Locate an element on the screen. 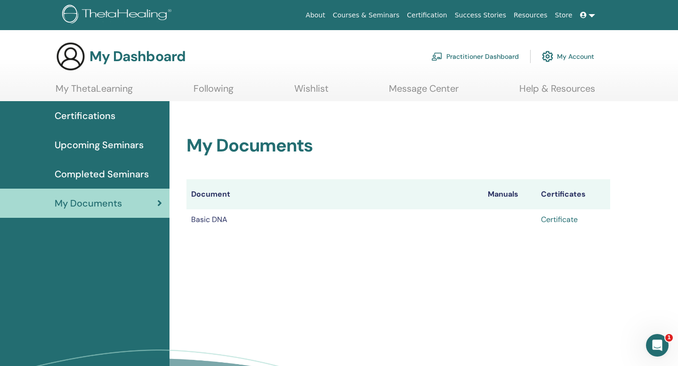  a: Success Stories is located at coordinates (480, 15).